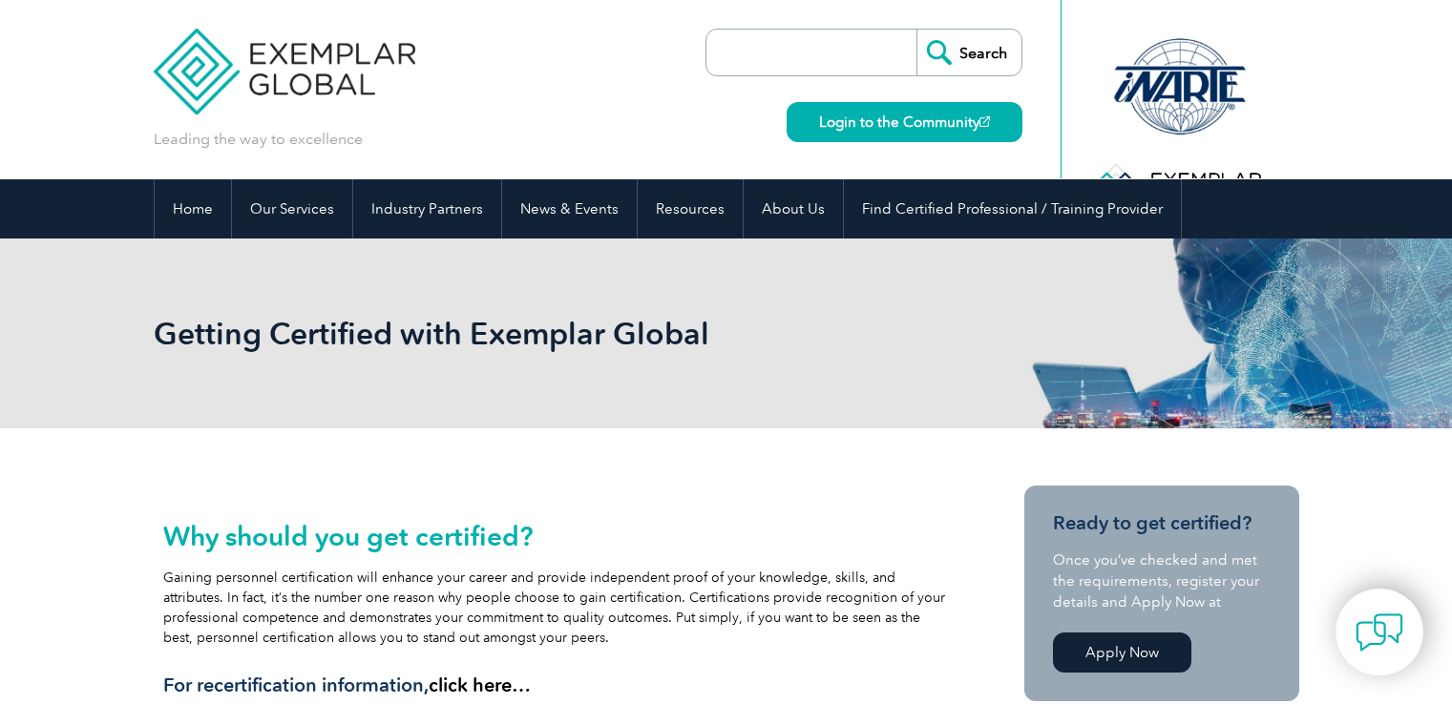  Describe the element at coordinates (427, 209) in the screenshot. I see `a: Industry Partners` at that location.